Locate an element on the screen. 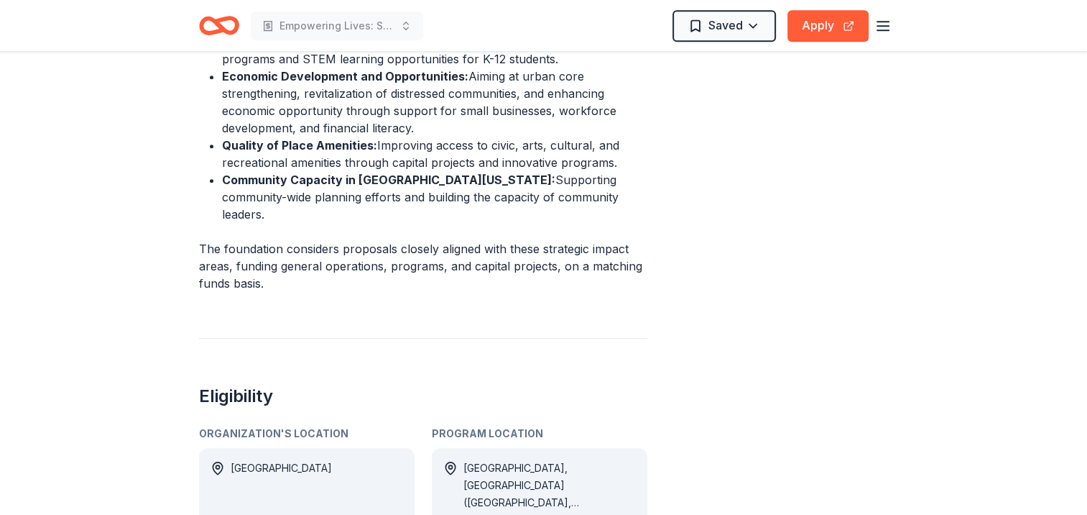 This screenshot has height=515, width=1087. p: The foundation considers proposals closely aligned with these strategic impact areas, funding gen... is located at coordinates (423, 266).